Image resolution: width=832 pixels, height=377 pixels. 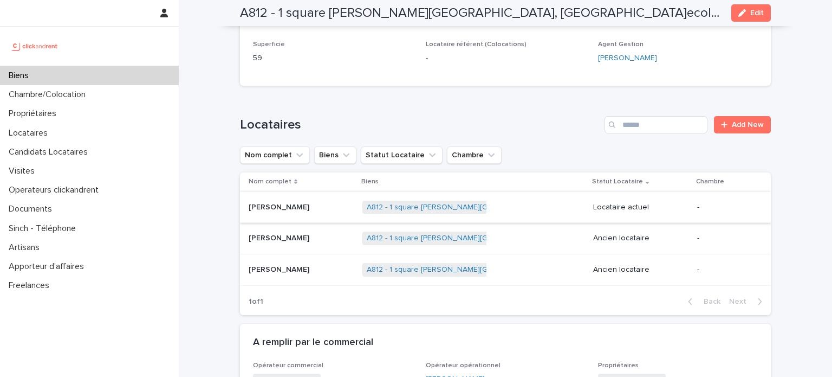 What do you see at coordinates (288, 365) in the screenshot?
I see `span: Opérateur commercial` at bounding box center [288, 365].